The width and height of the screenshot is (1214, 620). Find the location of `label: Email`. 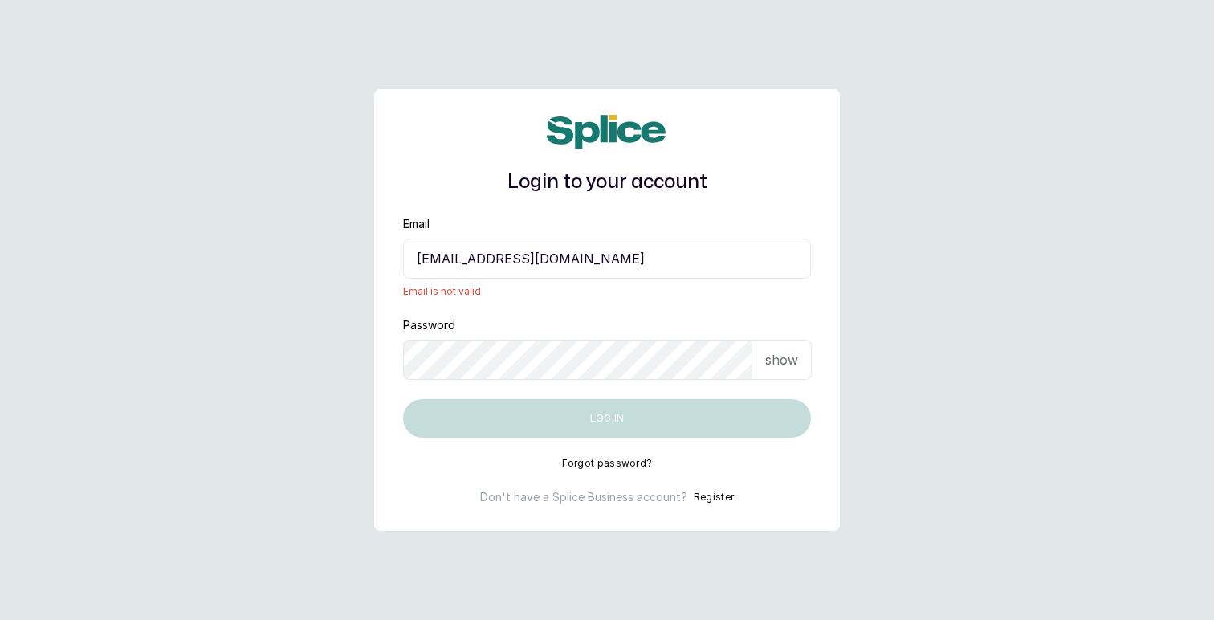

label: Email is located at coordinates (416, 224).